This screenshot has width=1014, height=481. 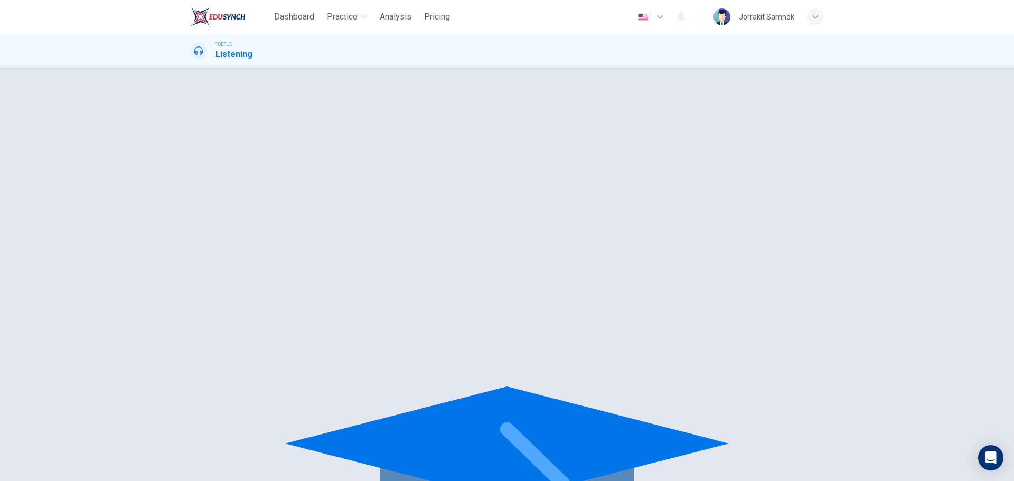 I want to click on div: Jorrakit Sarnnok, so click(x=766, y=17).